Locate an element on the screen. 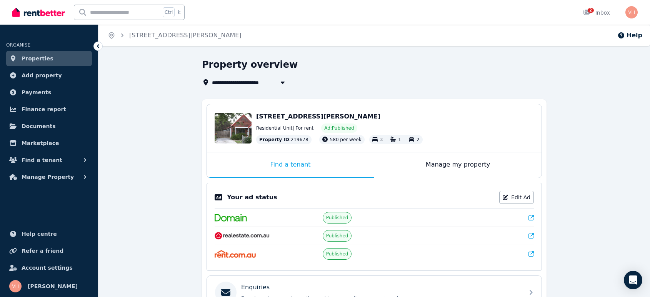  img: RealEstate.com.au is located at coordinates (242, 236).